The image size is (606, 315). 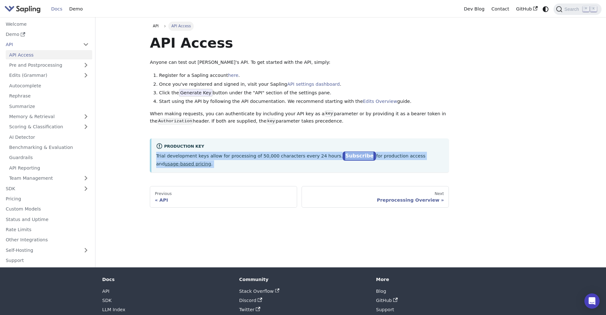 I want to click on a: PreviousAPI, so click(x=223, y=197).